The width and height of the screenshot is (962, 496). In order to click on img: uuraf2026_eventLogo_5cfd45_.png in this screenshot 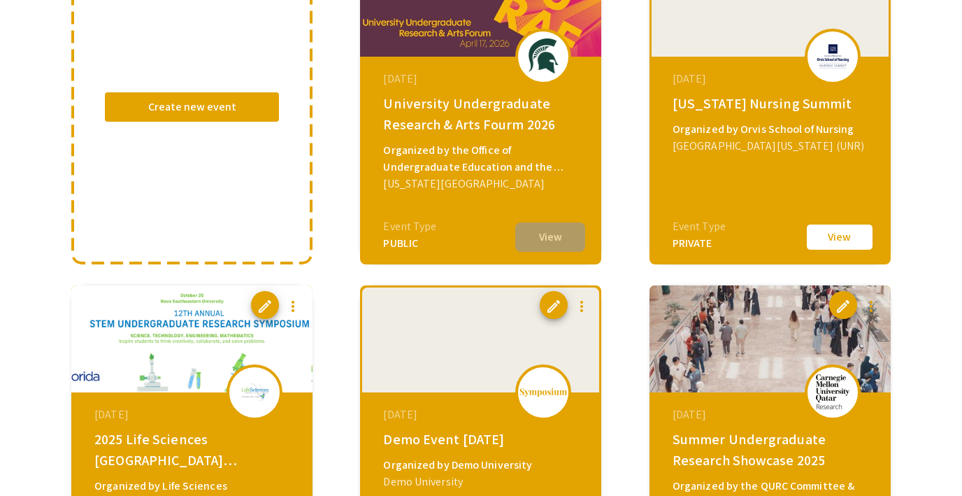, I will do `click(543, 56)`.